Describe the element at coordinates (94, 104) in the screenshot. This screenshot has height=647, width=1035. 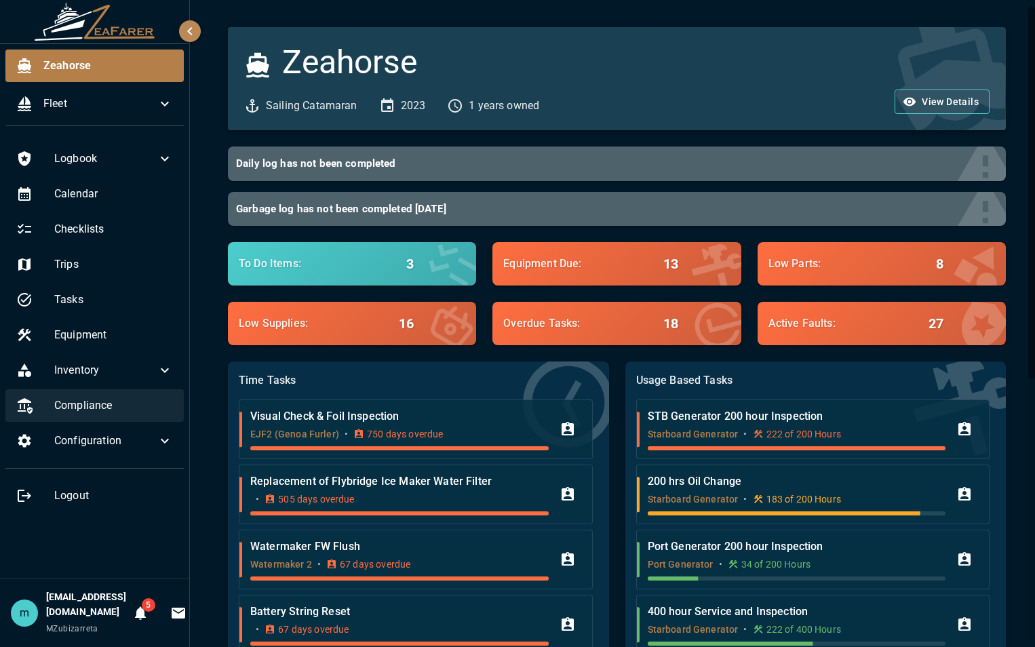
I see `div: Fleet` at that location.